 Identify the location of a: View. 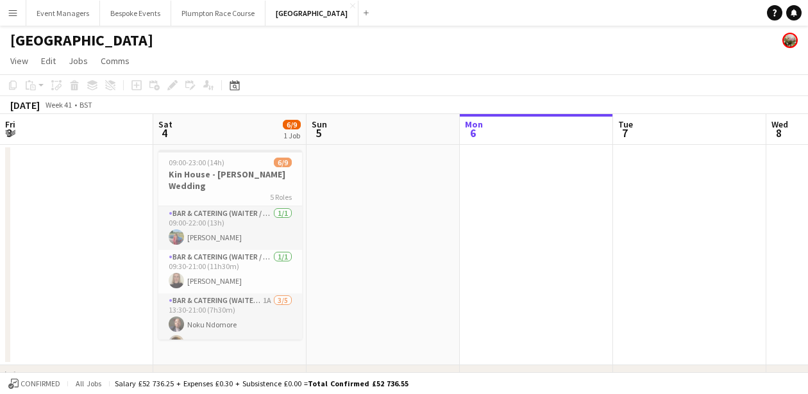
(19, 61).